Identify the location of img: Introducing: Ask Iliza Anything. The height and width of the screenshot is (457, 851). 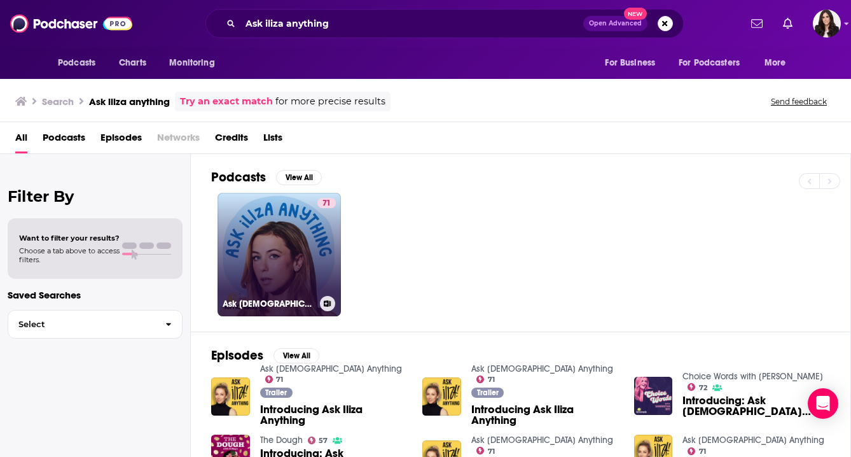
(653, 396).